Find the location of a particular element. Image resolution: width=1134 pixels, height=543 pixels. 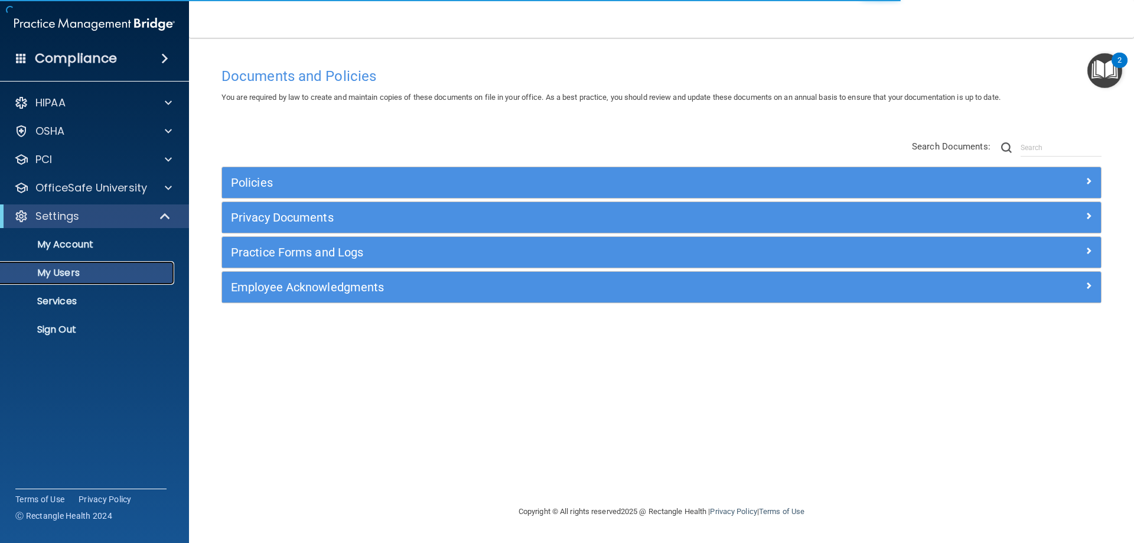

p: Services is located at coordinates (88, 301).